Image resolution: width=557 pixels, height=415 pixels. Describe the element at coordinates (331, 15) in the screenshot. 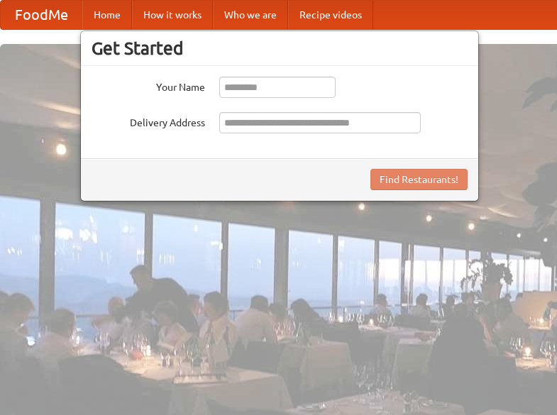

I see `a: Recipe videos` at that location.